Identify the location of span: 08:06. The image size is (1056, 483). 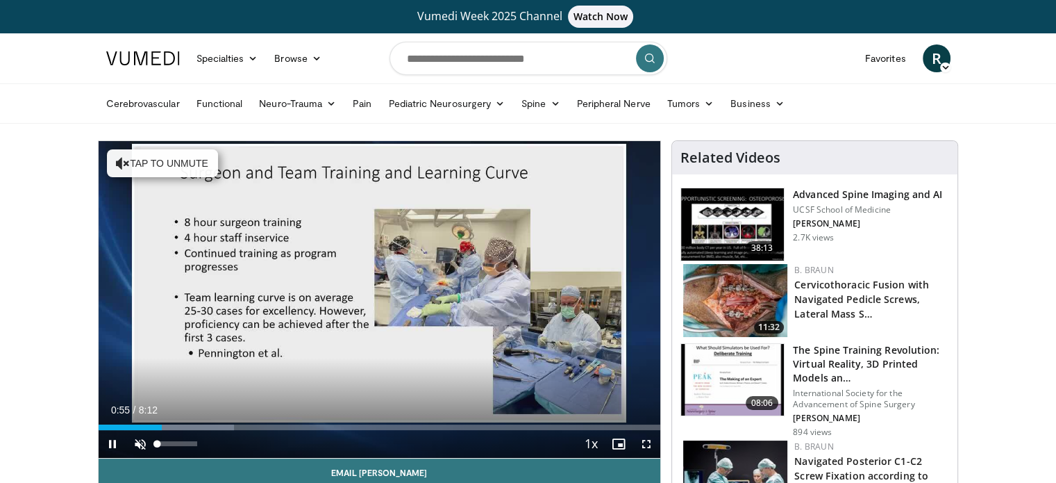
(762, 403).